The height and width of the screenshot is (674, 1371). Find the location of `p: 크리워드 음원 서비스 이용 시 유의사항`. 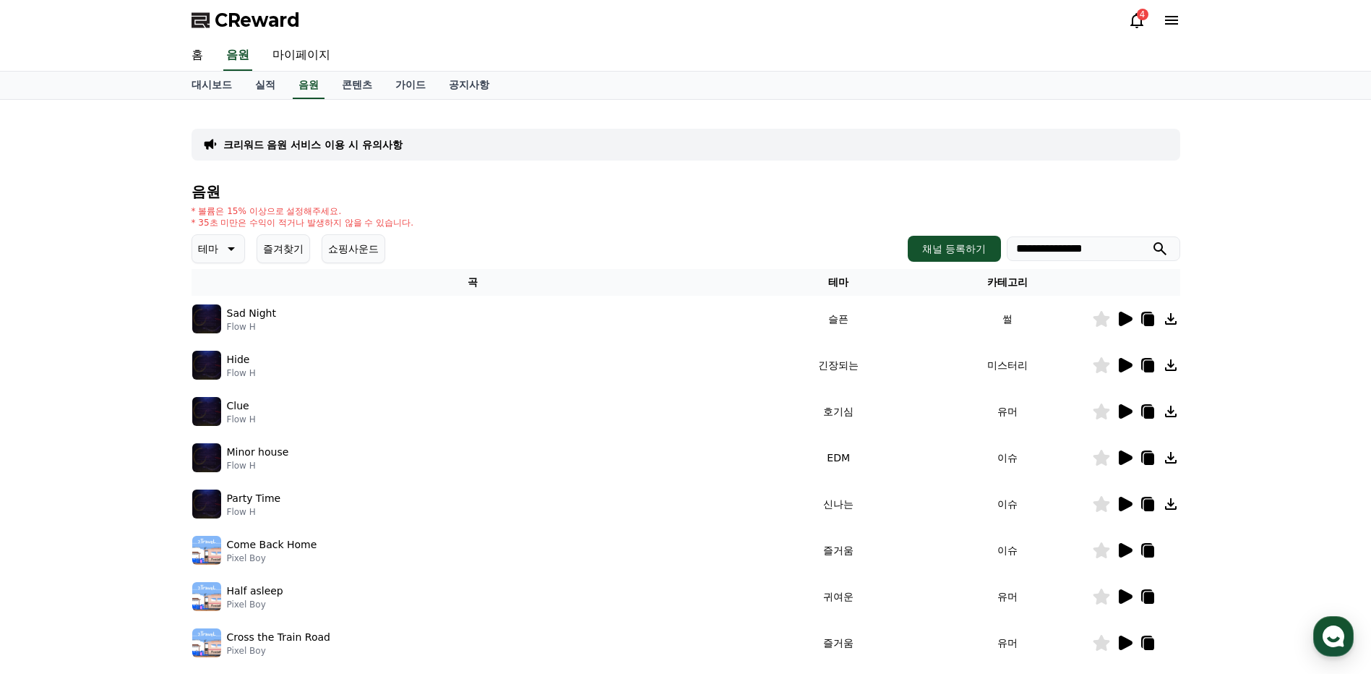

p: 크리워드 음원 서비스 이용 시 유의사항 is located at coordinates (313, 145).